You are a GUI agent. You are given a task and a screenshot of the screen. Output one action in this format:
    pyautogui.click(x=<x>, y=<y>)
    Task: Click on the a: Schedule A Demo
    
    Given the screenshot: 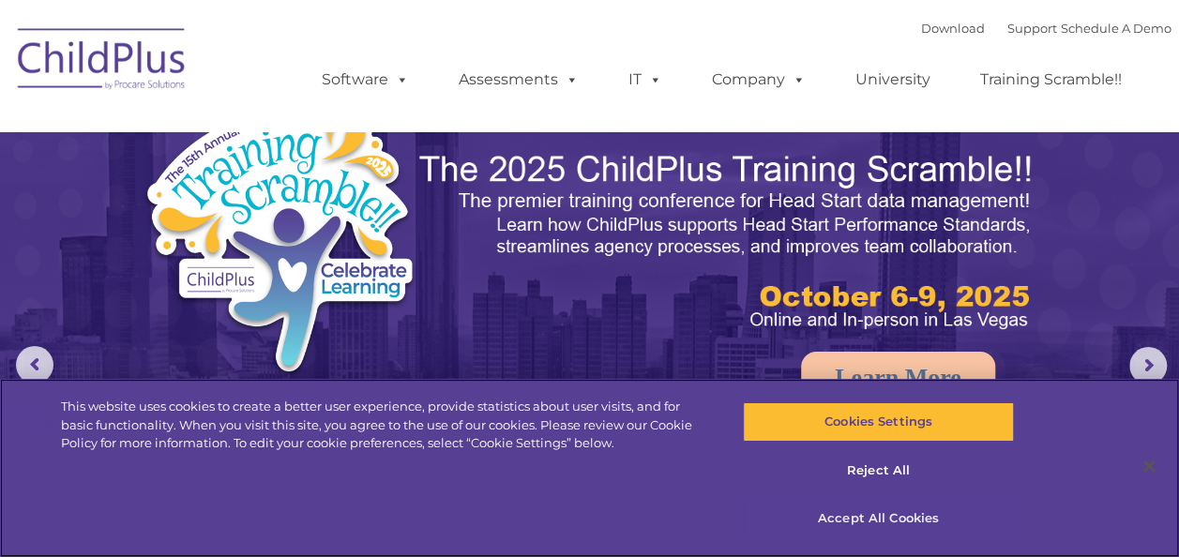 What is the action you would take?
    pyautogui.click(x=1116, y=28)
    